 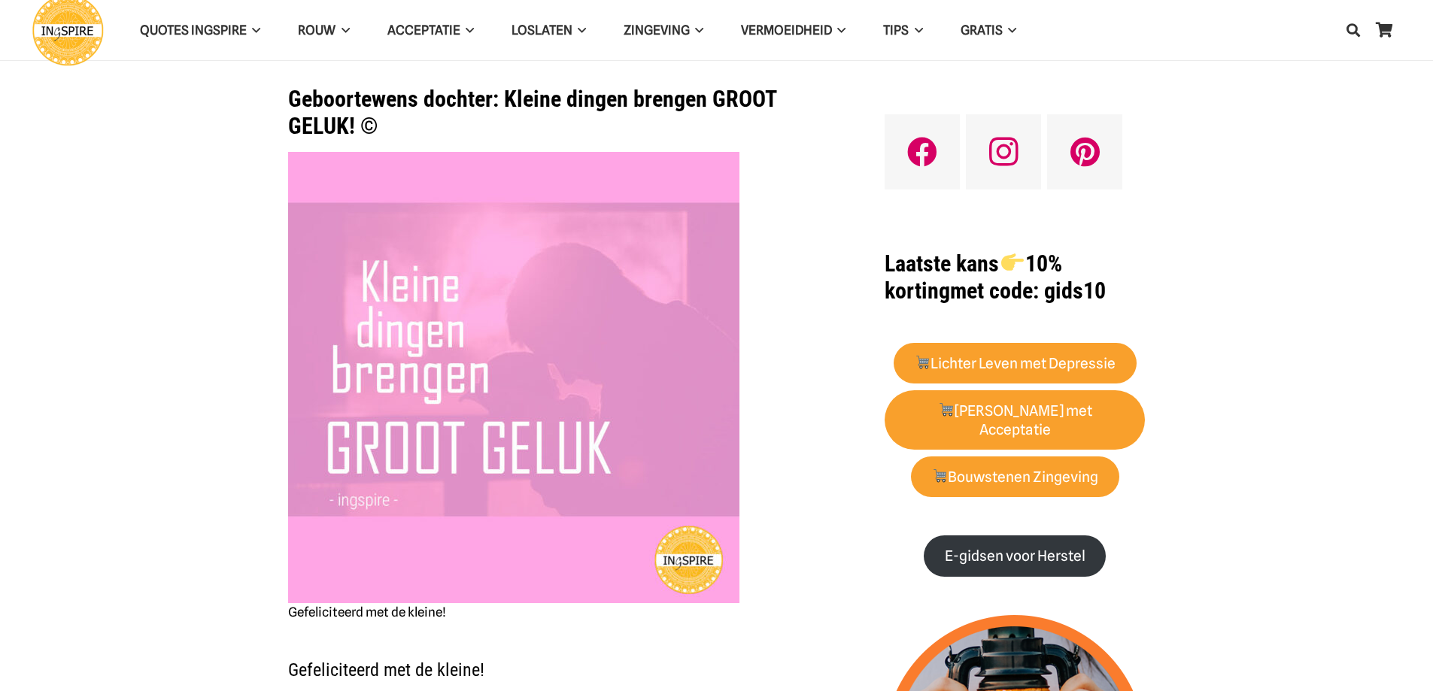 I want to click on strong: Lichter Leven met Depressie, so click(x=1015, y=363).